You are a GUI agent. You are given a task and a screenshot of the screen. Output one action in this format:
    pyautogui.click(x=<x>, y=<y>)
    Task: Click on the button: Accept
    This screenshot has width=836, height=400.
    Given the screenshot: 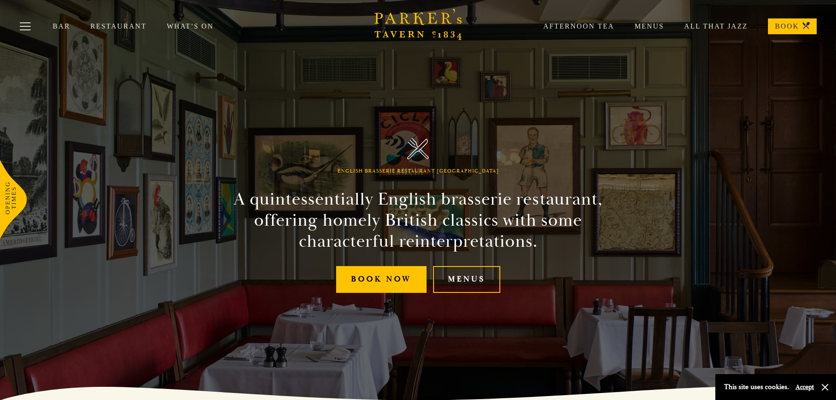 What is the action you would take?
    pyautogui.click(x=805, y=387)
    